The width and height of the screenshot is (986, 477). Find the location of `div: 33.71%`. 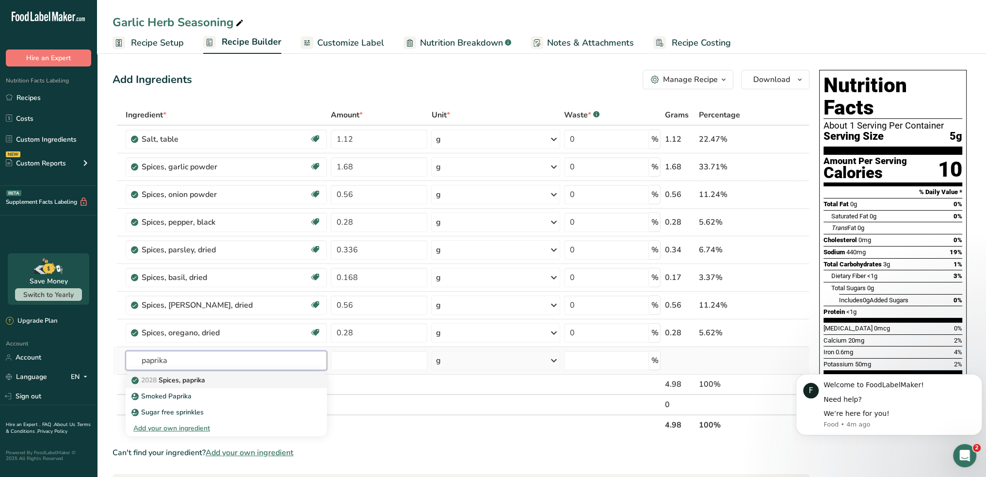

div: 33.71% is located at coordinates (731, 167).